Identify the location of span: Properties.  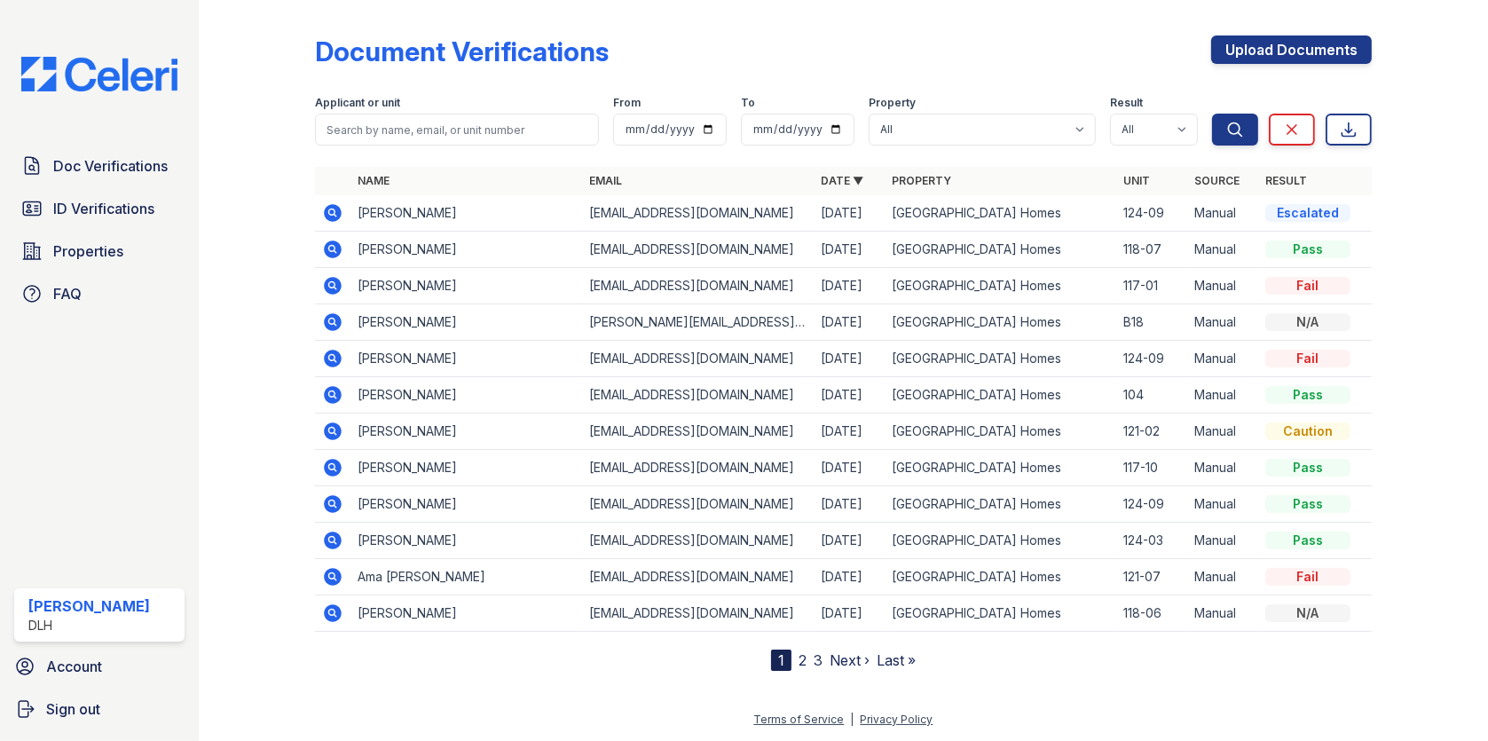
(88, 251).